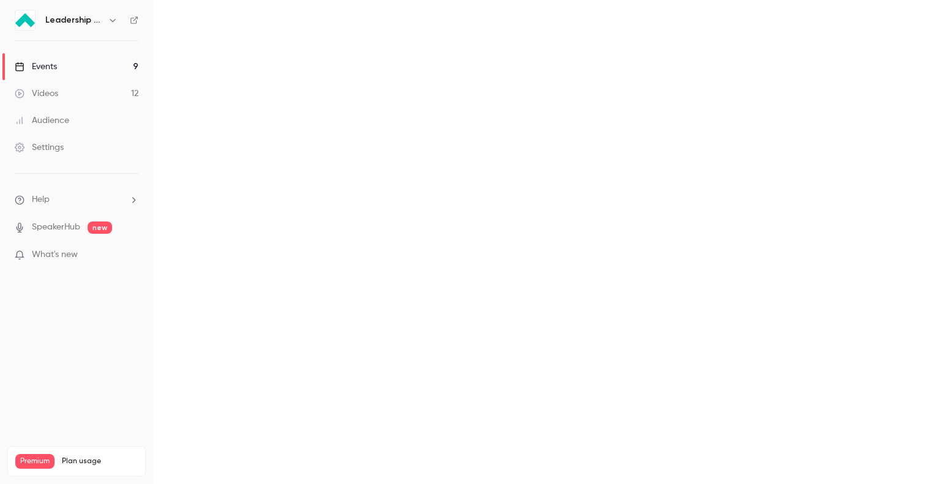 The height and width of the screenshot is (484, 941). I want to click on li: help-dropdown-opener, so click(77, 200).